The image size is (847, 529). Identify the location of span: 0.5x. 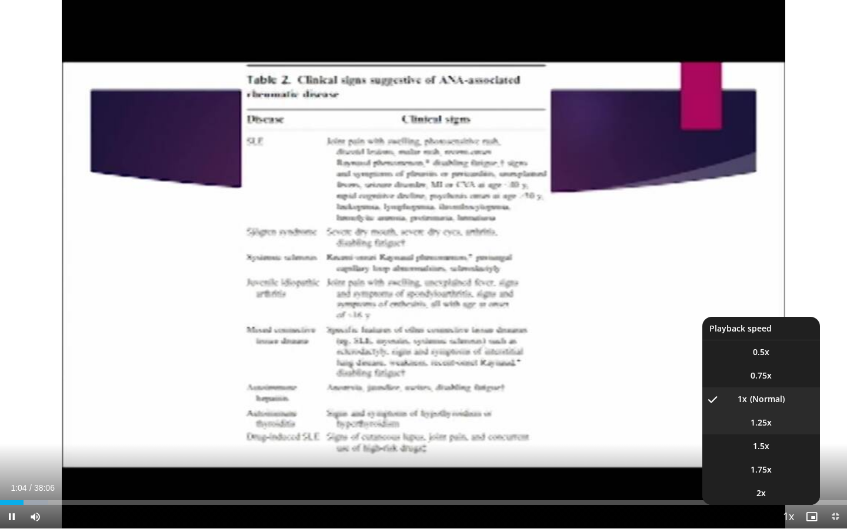
(761, 352).